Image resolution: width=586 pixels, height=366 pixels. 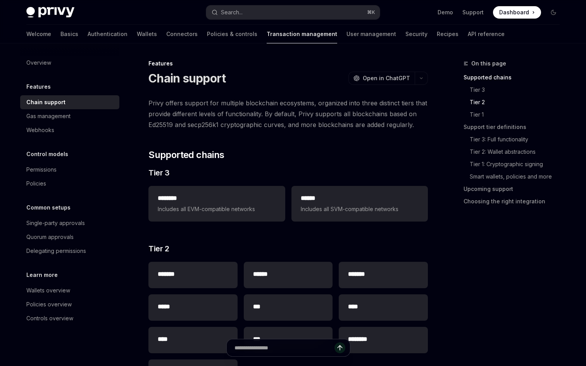 I want to click on div: Webhooks, so click(x=40, y=130).